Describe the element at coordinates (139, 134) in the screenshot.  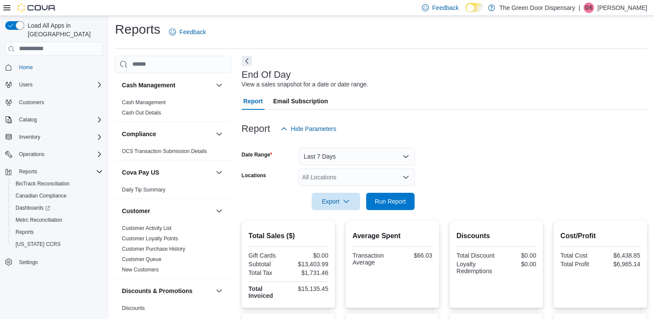
I see `h3: Compliance` at that location.